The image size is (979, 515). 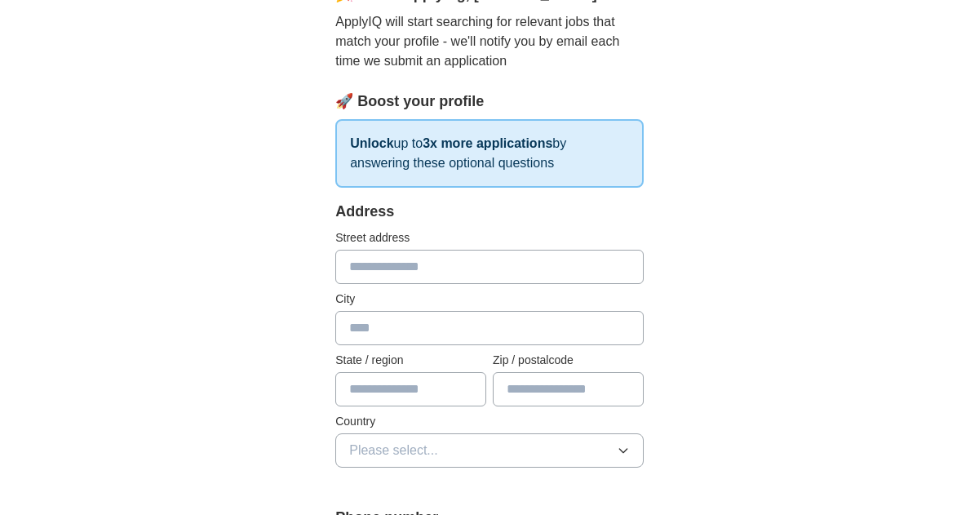 What do you see at coordinates (371, 143) in the screenshot?
I see `strong: Unlock` at bounding box center [371, 143].